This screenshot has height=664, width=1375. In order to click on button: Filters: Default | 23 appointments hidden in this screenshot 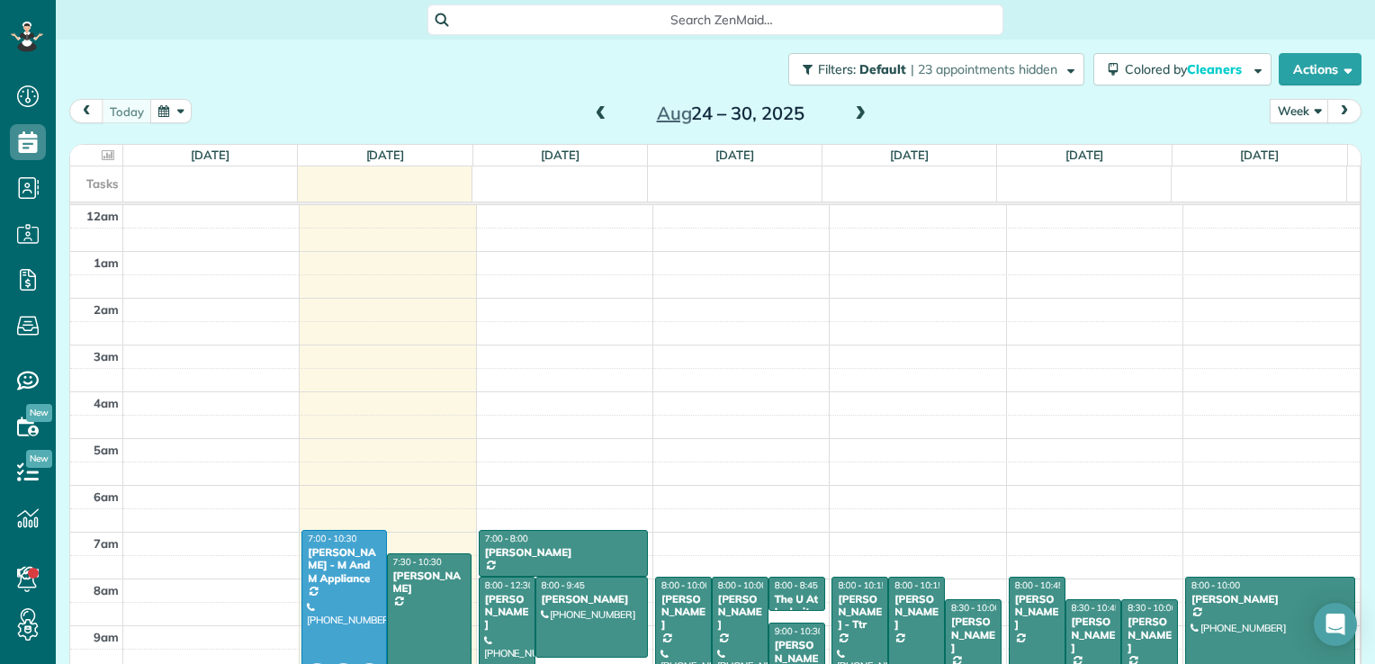, I will do `click(936, 69)`.